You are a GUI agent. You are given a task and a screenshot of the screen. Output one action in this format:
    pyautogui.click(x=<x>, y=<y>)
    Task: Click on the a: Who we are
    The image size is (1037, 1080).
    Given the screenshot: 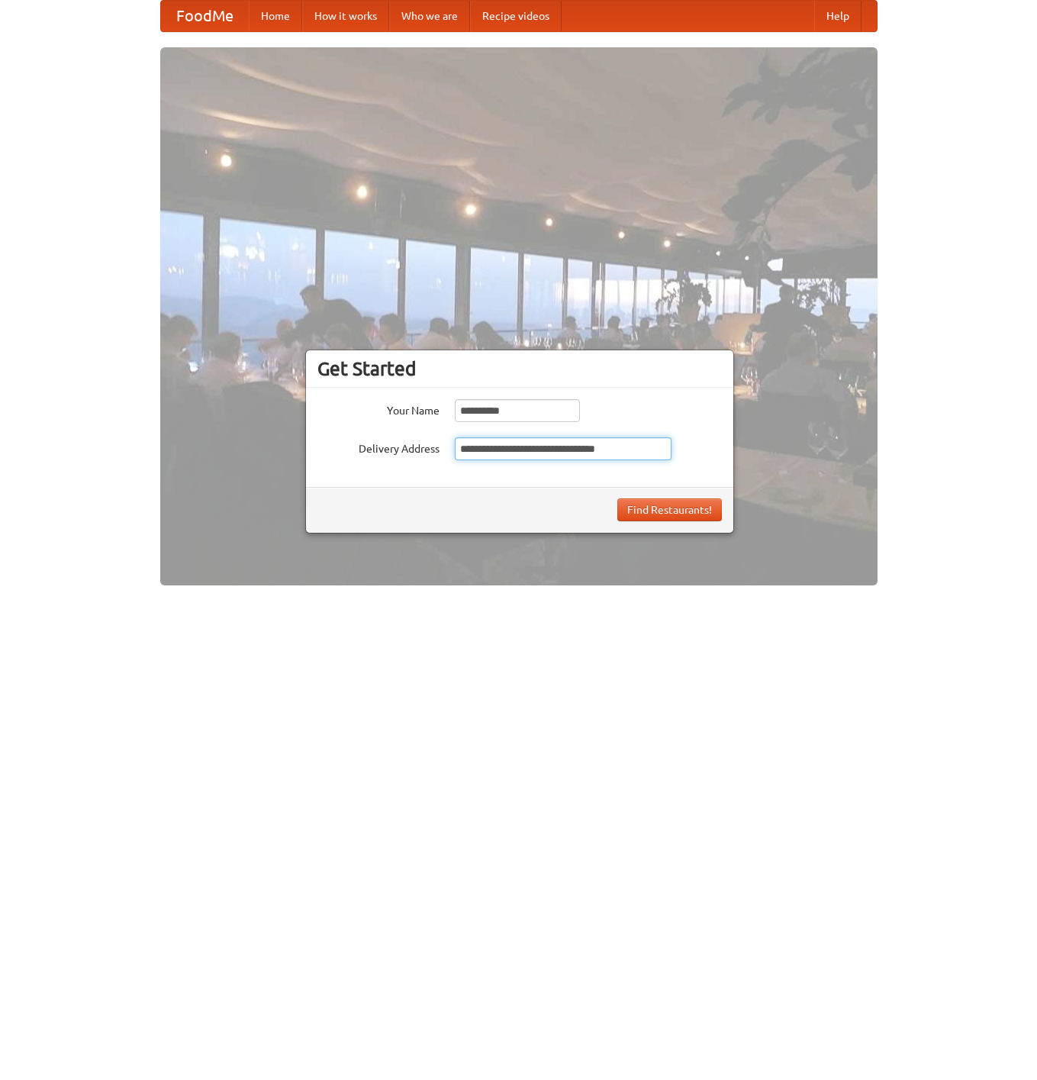 What is the action you would take?
    pyautogui.click(x=430, y=16)
    